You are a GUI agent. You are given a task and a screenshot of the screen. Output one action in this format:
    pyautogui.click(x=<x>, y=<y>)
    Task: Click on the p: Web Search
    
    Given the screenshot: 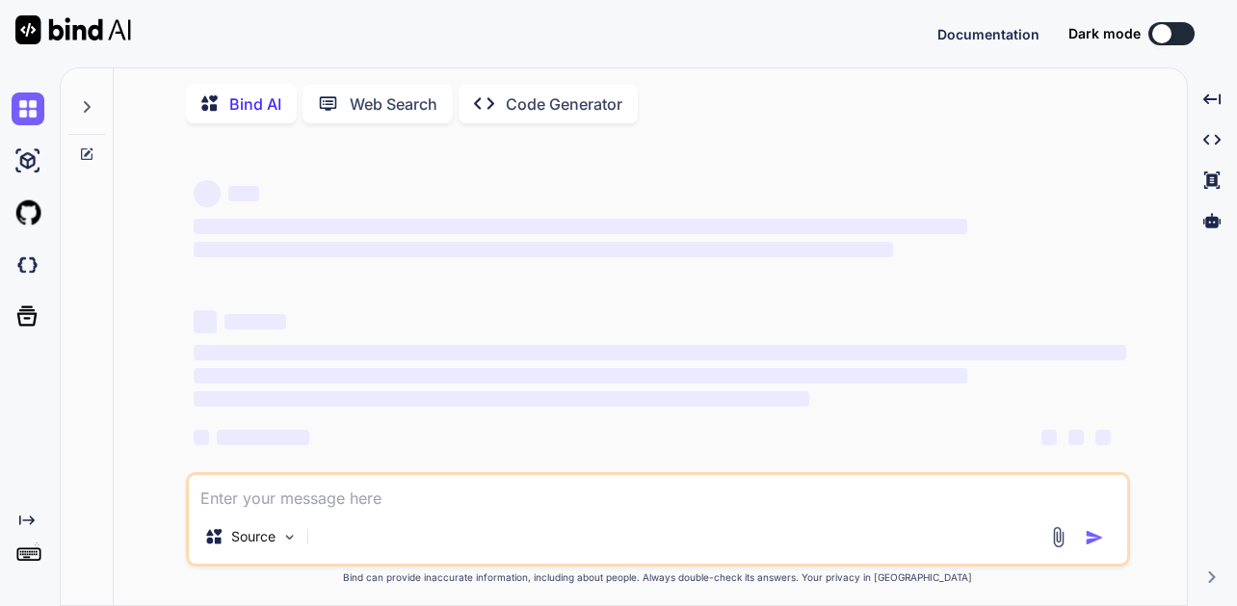 What is the action you would take?
    pyautogui.click(x=393, y=104)
    